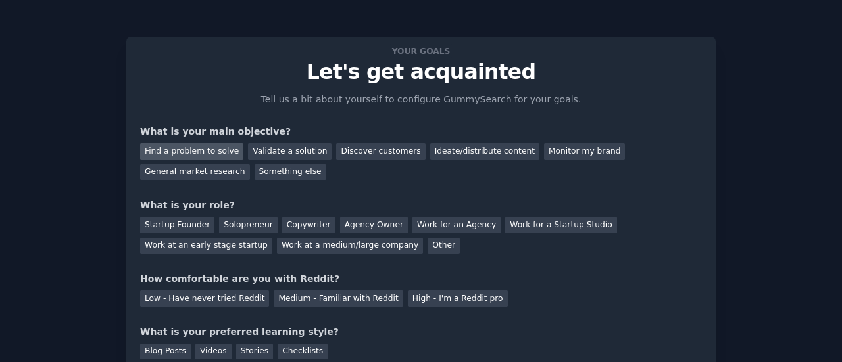 This screenshot has width=842, height=362. I want to click on div: High - I'm a Reddit pro, so click(458, 299).